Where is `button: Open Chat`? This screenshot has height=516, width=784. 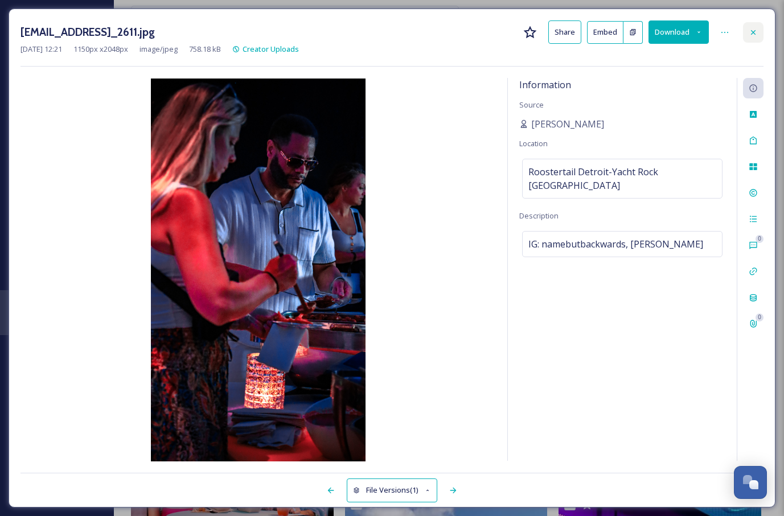 button: Open Chat is located at coordinates (750, 483).